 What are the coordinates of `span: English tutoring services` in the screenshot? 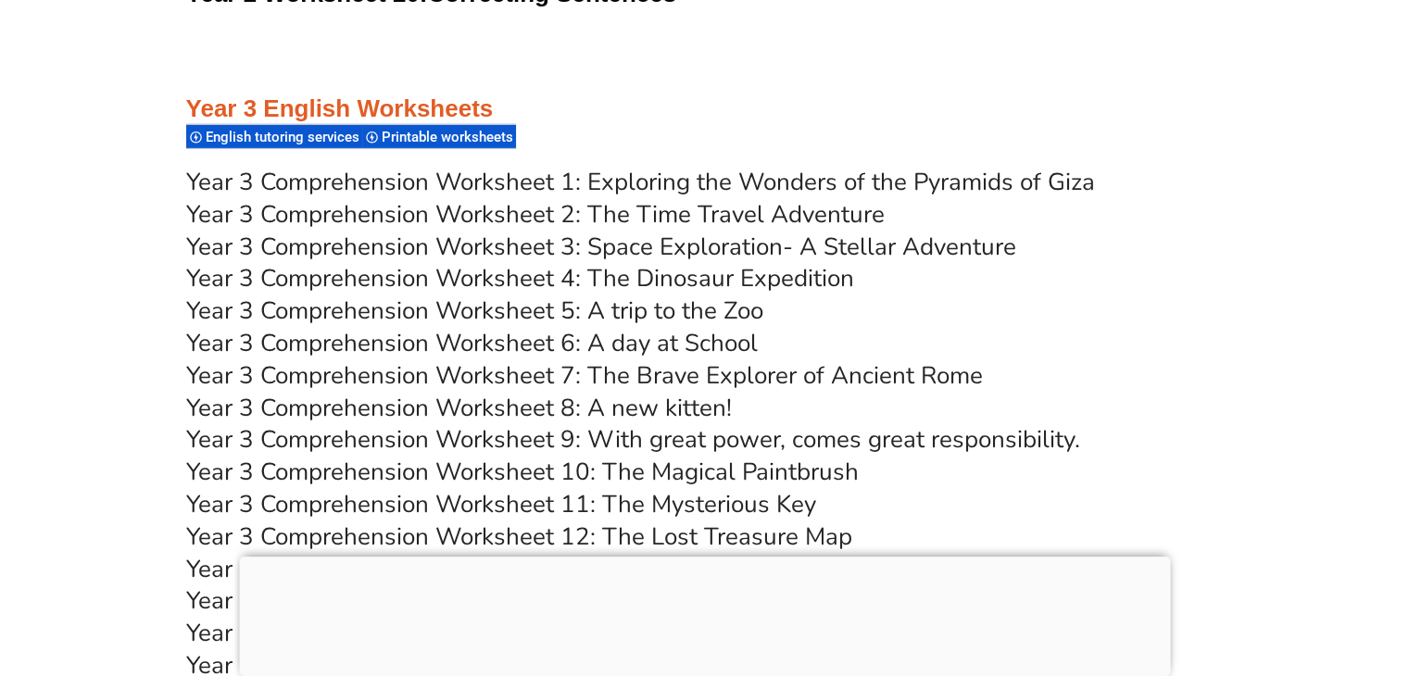 It's located at (285, 137).